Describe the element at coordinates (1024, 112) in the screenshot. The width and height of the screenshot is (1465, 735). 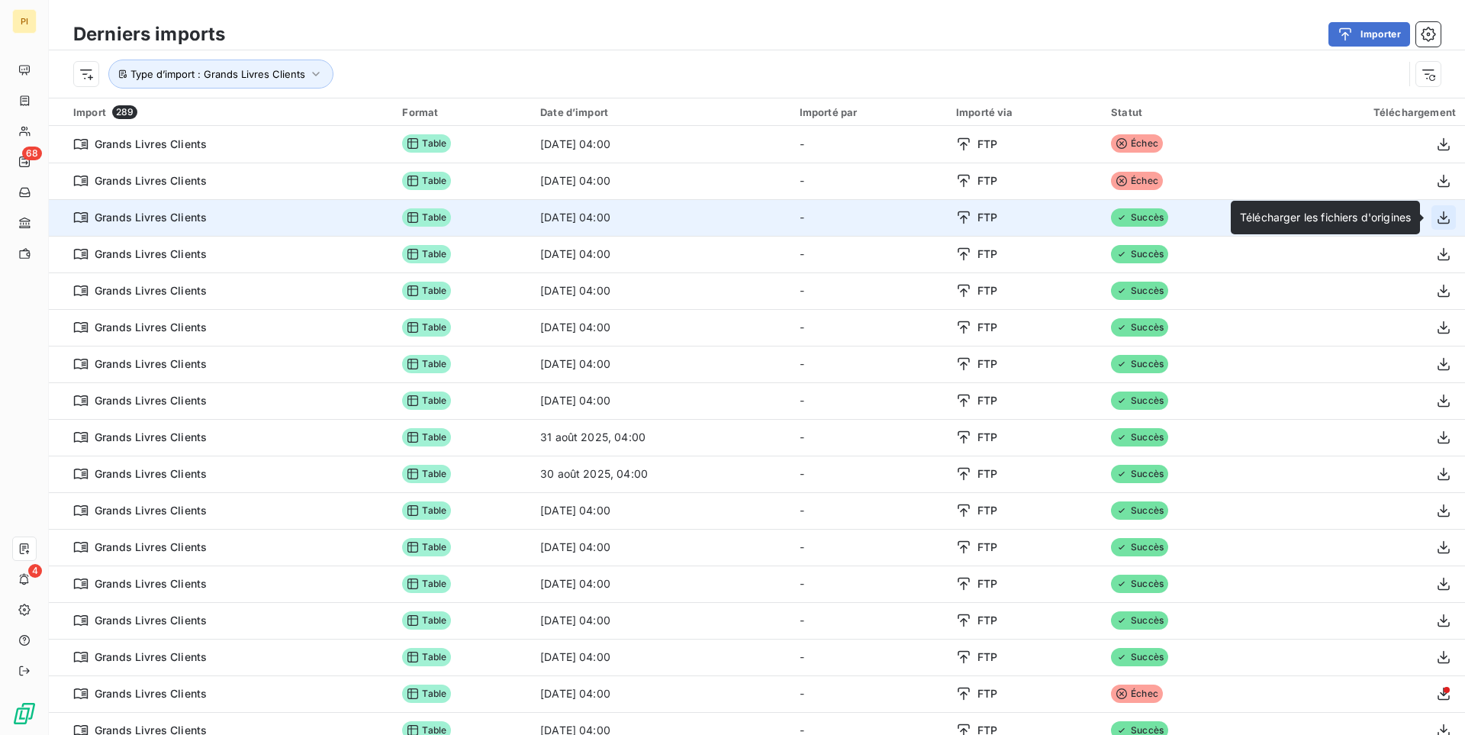
I see `div: Importé via` at that location.